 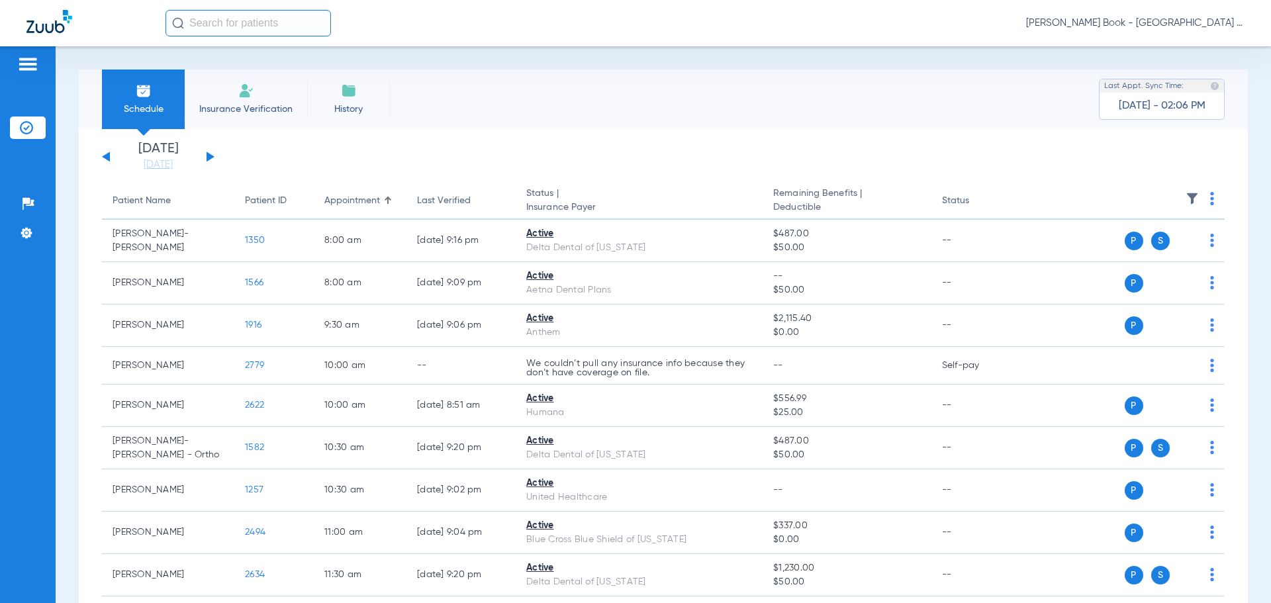 I want to click on span: Schedule, so click(x=143, y=109).